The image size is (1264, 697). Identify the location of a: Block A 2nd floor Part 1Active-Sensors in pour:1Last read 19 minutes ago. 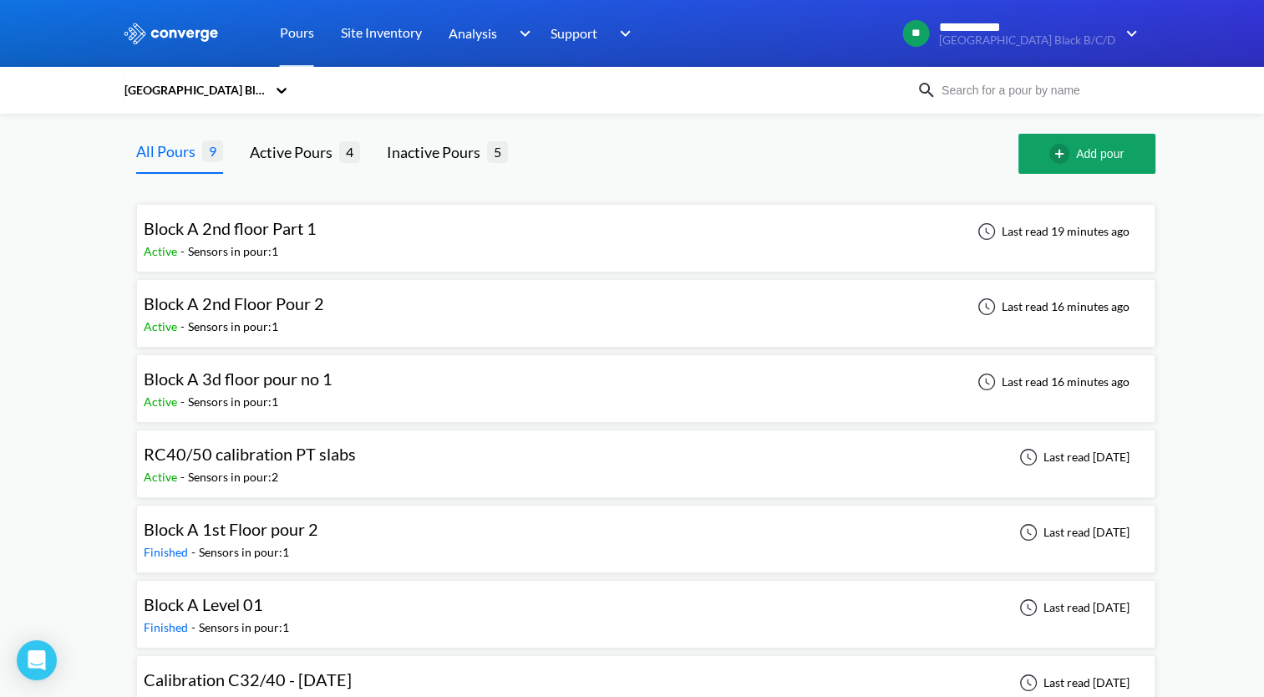
(646, 230).